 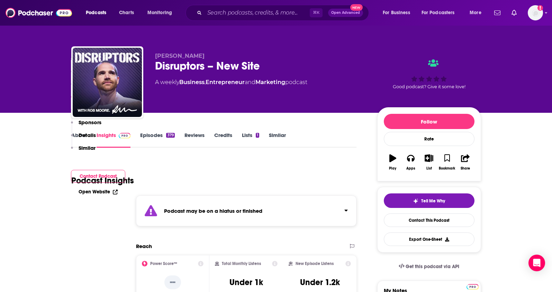 I want to click on div: 379, so click(x=170, y=135).